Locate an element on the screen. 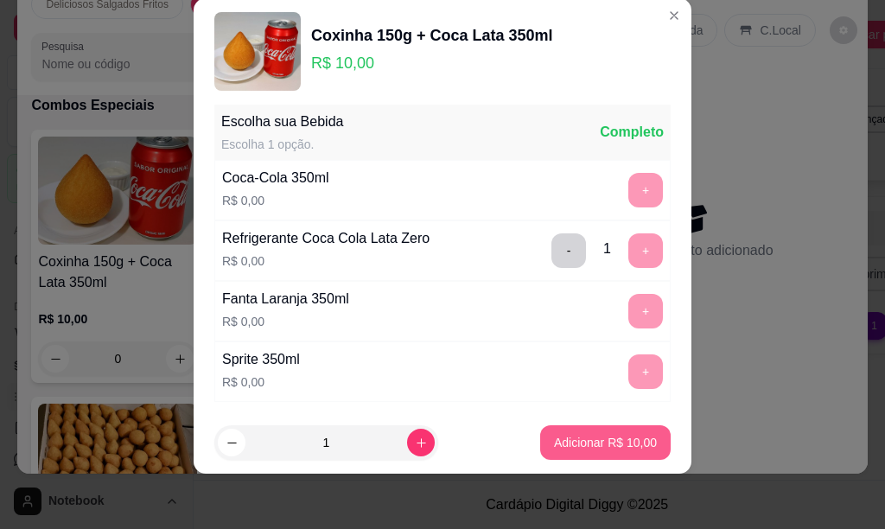 The width and height of the screenshot is (885, 529). div: Escolha 1 opção. is located at coordinates (282, 144).